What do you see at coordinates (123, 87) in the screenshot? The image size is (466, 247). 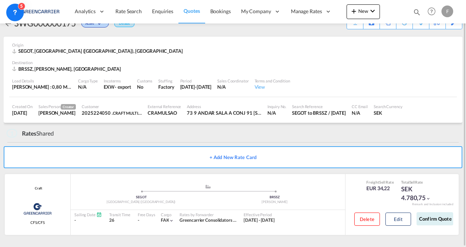 I see `div: - export` at bounding box center [123, 87].